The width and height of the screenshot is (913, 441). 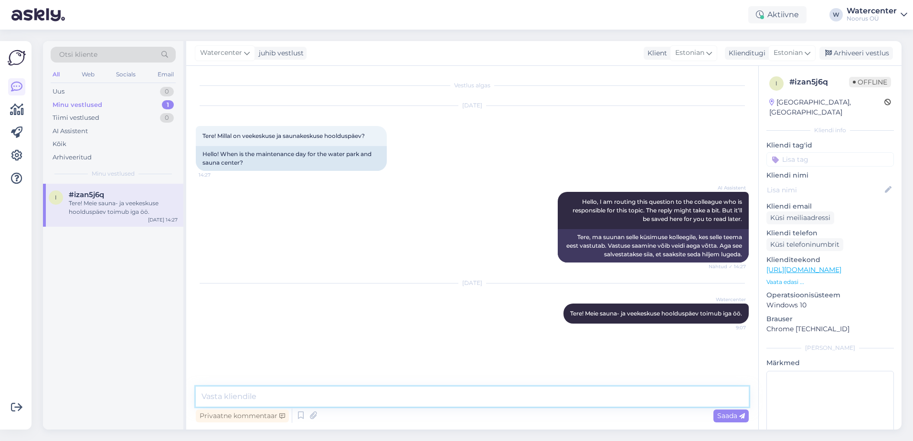 What do you see at coordinates (830, 260) in the screenshot?
I see `p: Klienditeekond` at bounding box center [830, 260].